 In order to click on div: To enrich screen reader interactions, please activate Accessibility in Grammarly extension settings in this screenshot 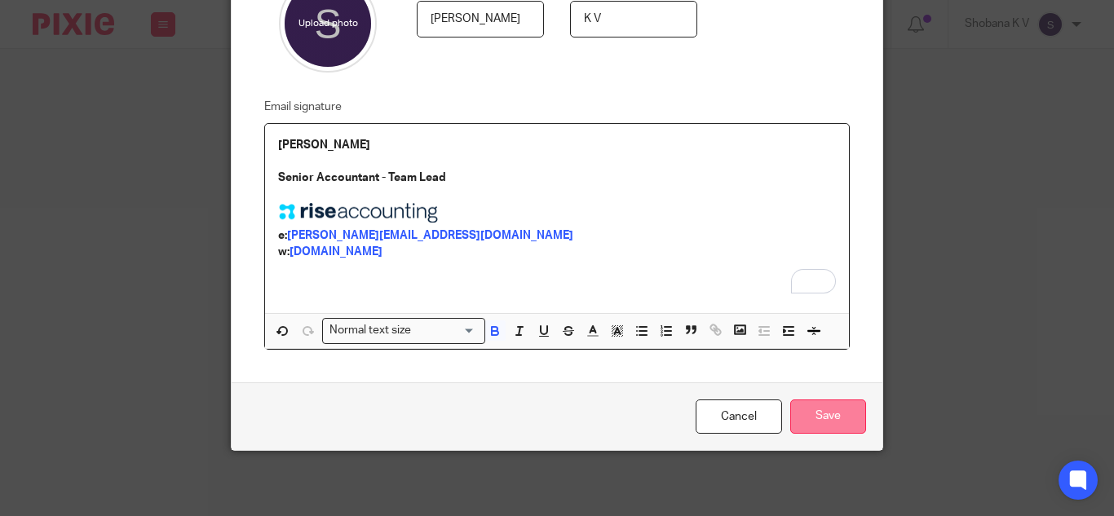, I will do `click(557, 218)`.